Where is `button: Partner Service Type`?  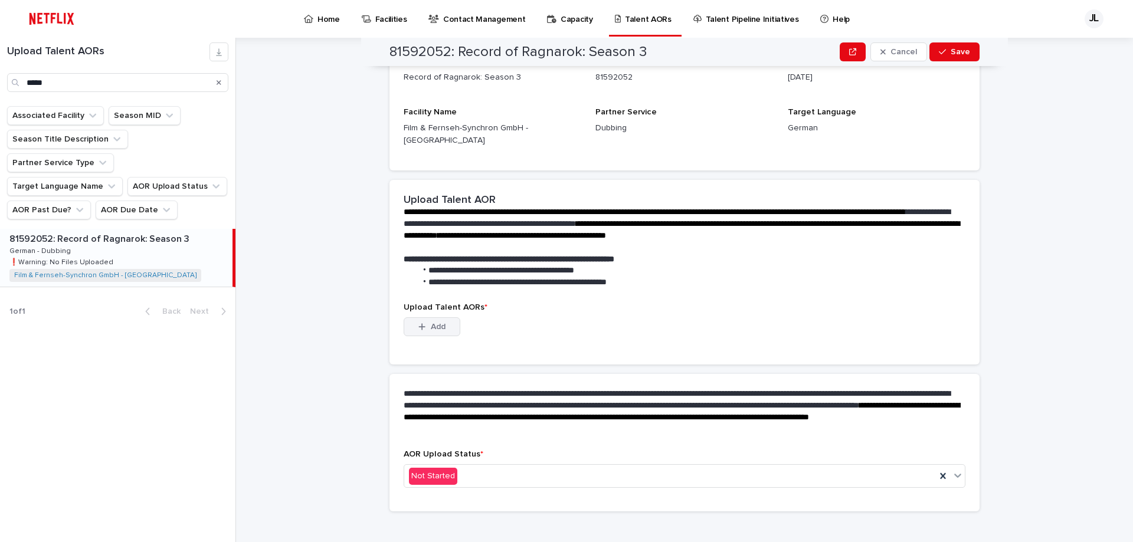 button: Partner Service Type is located at coordinates (60, 163).